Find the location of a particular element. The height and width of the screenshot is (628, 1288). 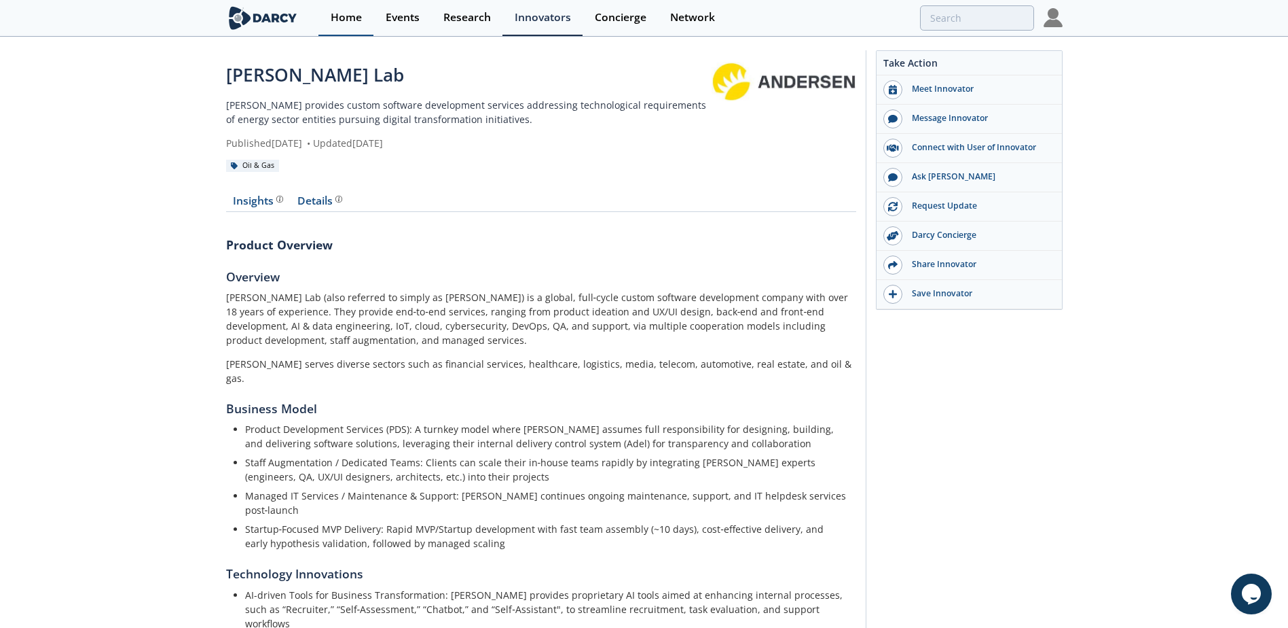

h5: Business Model is located at coordinates (541, 408).